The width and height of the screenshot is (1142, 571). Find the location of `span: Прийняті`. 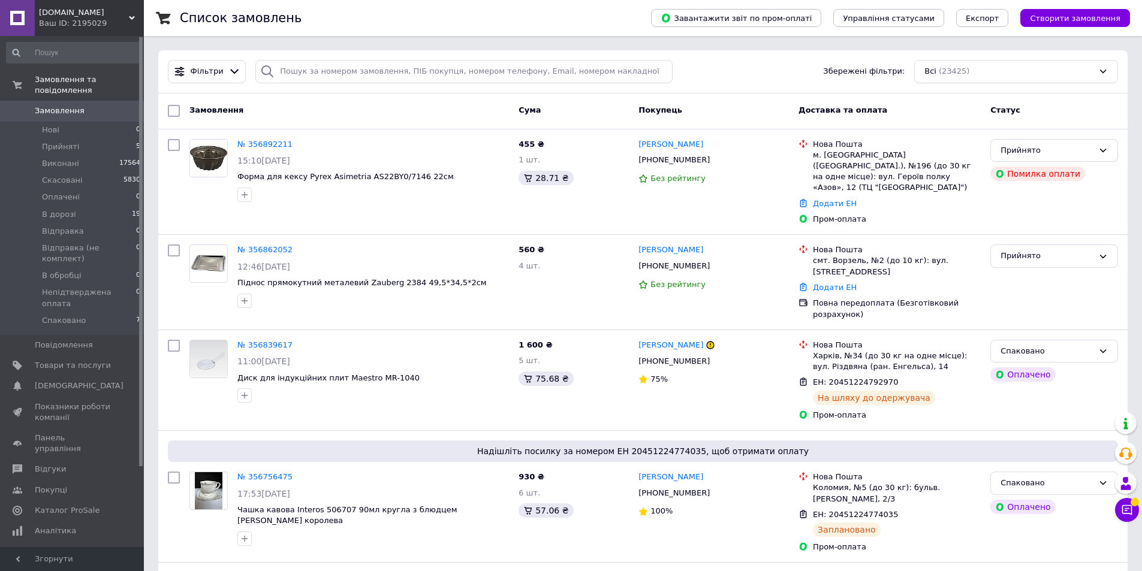

span: Прийняті is located at coordinates (61, 147).